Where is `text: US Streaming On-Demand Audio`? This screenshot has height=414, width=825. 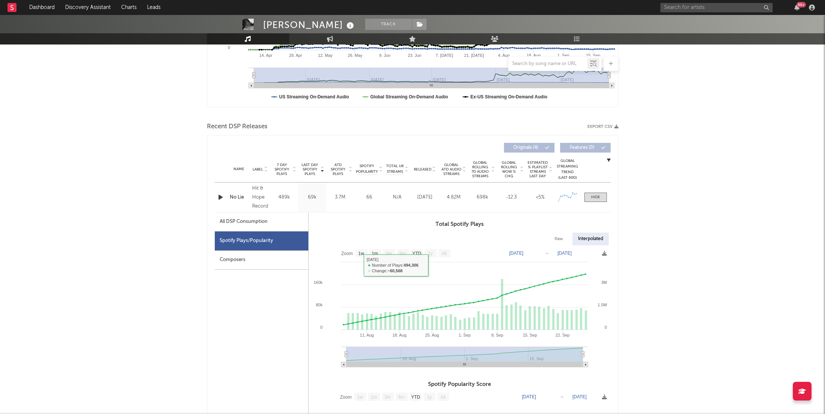
text: US Streaming On-Demand Audio is located at coordinates (314, 97).